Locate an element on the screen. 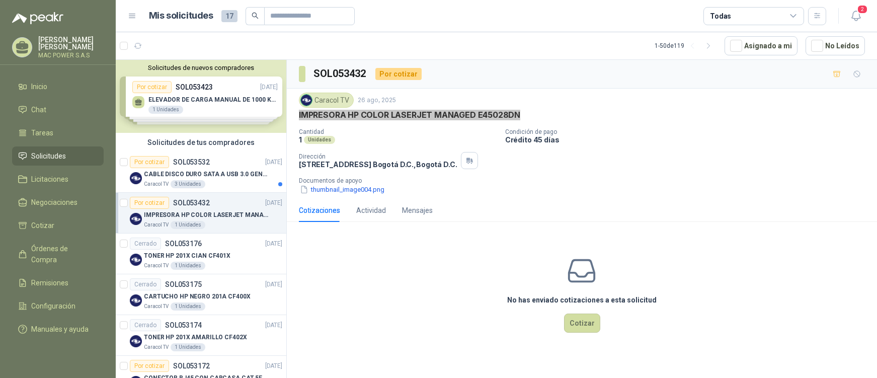 The image size is (877, 378). span: Chat is located at coordinates (39, 110).